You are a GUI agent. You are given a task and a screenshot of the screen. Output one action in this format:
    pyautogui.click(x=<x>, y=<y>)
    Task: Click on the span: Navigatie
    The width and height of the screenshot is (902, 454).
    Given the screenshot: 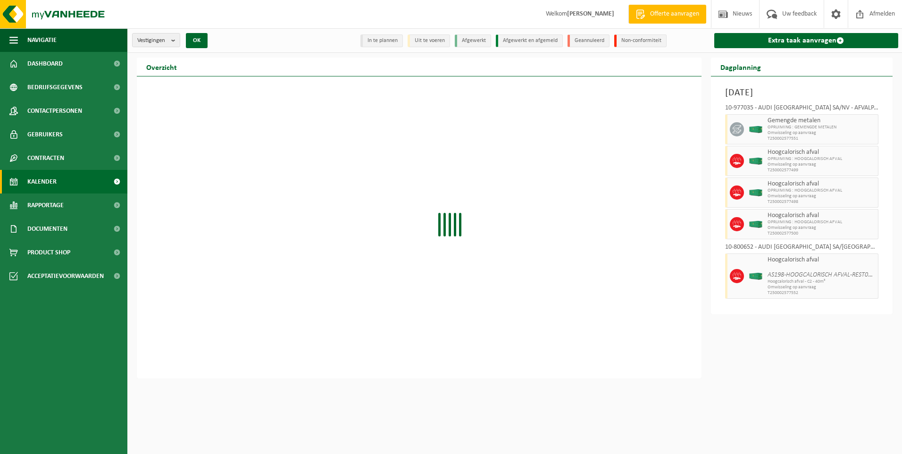 What is the action you would take?
    pyautogui.click(x=42, y=40)
    